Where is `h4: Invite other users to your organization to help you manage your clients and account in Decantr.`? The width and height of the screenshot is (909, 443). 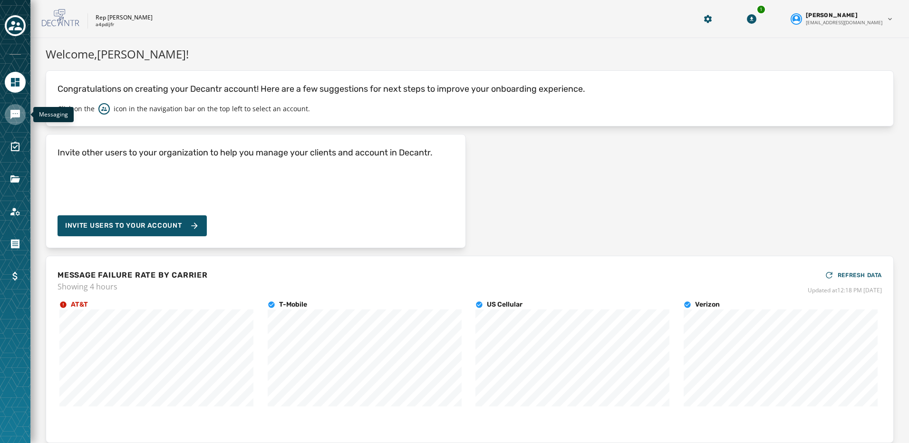 h4: Invite other users to your organization to help you manage your clients and account in Decantr. is located at coordinates (245, 153).